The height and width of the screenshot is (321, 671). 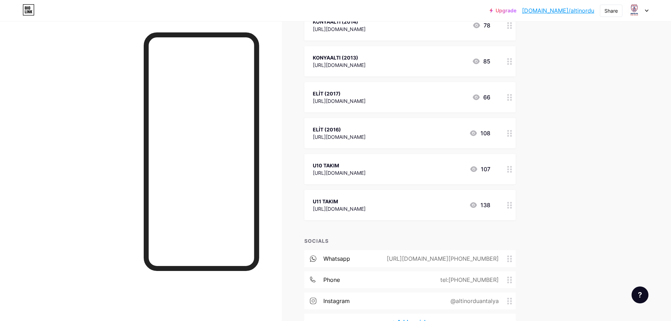 What do you see at coordinates (480, 169) in the screenshot?
I see `div: 107` at bounding box center [480, 169].